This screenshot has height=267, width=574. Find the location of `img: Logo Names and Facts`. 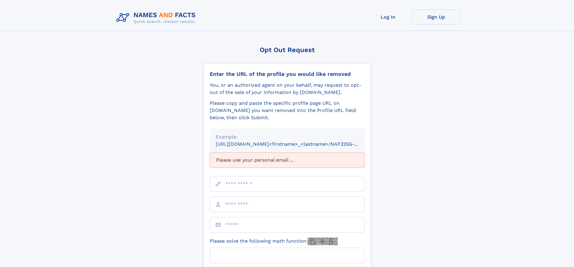

img: Logo Names and Facts is located at coordinates (157, 18).